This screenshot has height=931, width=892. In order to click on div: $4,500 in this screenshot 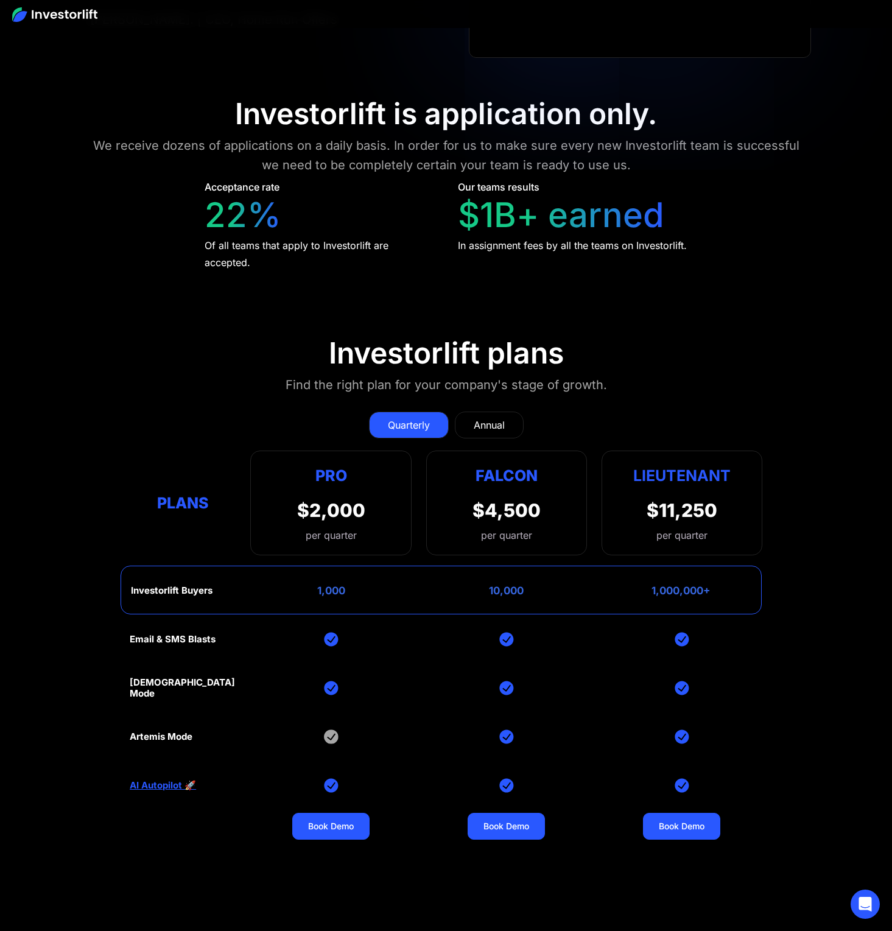, I will do `click(507, 511)`.